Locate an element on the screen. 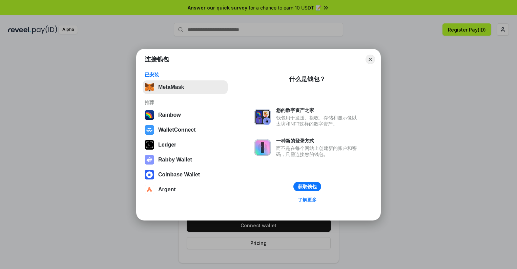 This screenshot has width=517, height=269. div: 了解更多 is located at coordinates (307, 199).